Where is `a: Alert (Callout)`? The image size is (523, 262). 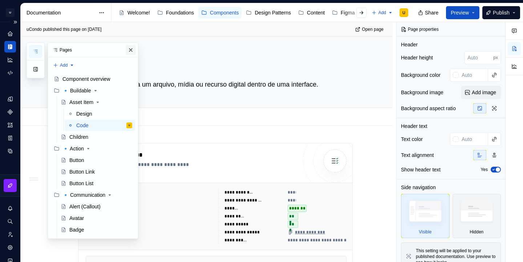
a: Alert (Callout) is located at coordinates (96, 207).